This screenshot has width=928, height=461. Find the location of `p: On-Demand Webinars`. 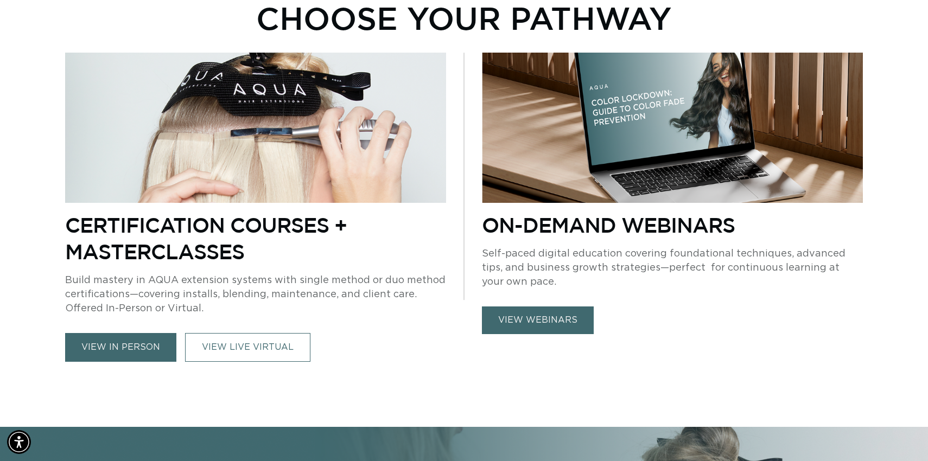

p: On-Demand Webinars is located at coordinates (672, 225).